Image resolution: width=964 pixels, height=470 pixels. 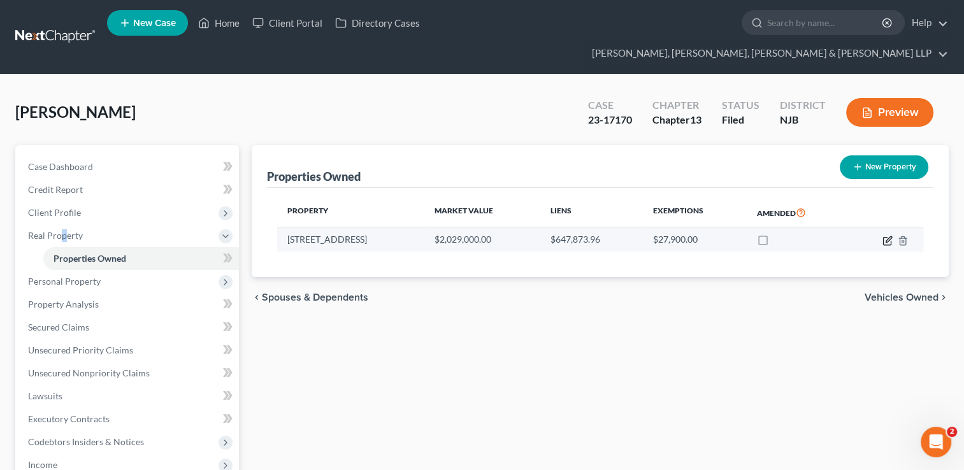 What do you see at coordinates (43, 465) in the screenshot?
I see `span: Income` at bounding box center [43, 465].